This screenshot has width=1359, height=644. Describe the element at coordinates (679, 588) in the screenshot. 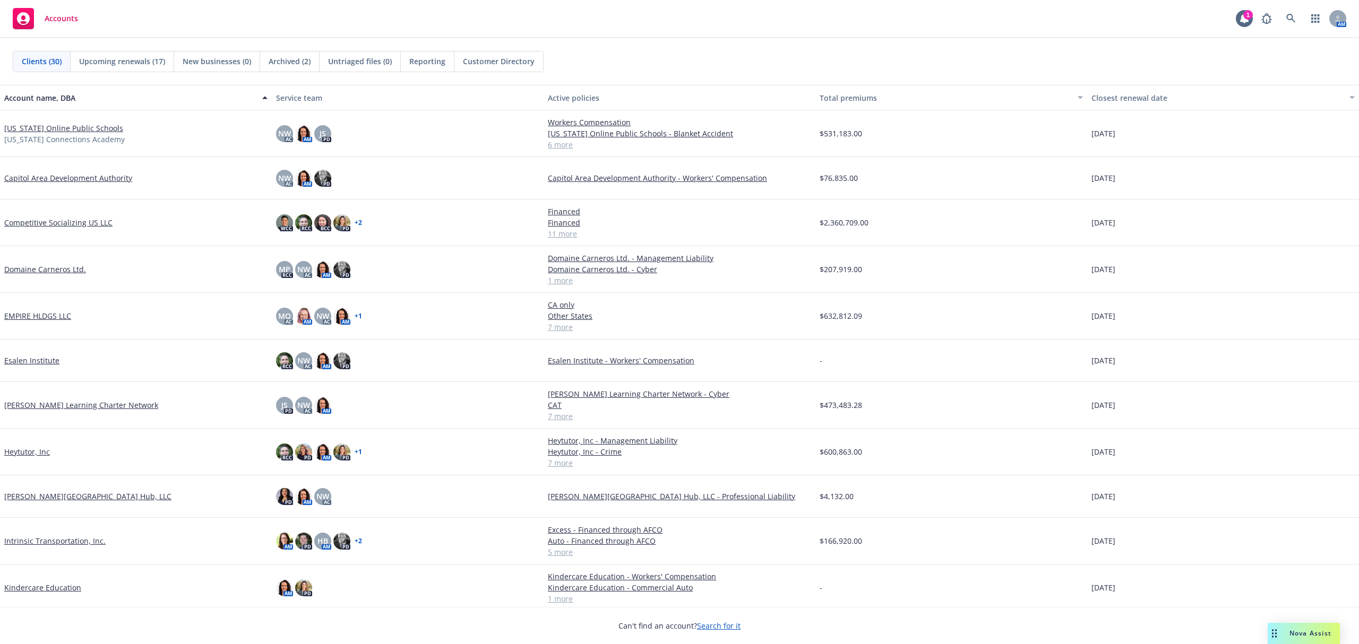

I see `a: Kindercare Education - Commercial Auto` at that location.